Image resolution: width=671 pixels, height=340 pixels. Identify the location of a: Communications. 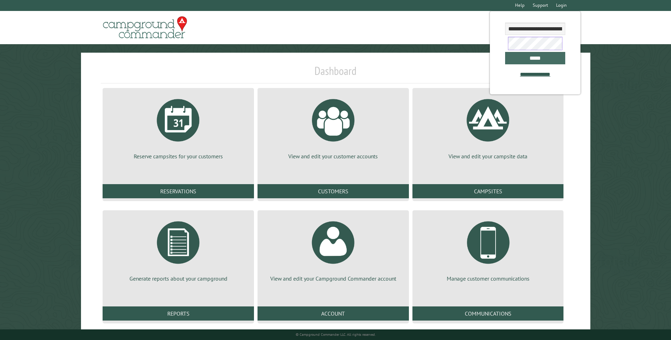
(488, 314).